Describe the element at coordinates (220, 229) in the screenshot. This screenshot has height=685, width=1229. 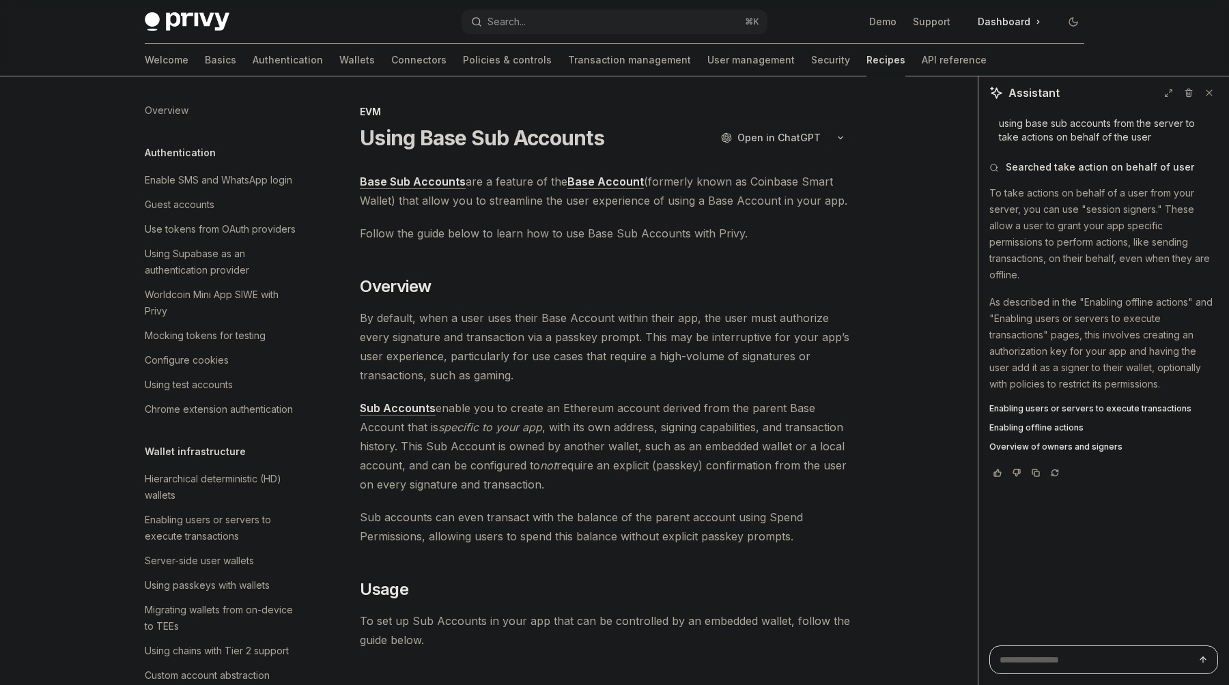
I see `div: Use tokens from OAuth providers` at that location.